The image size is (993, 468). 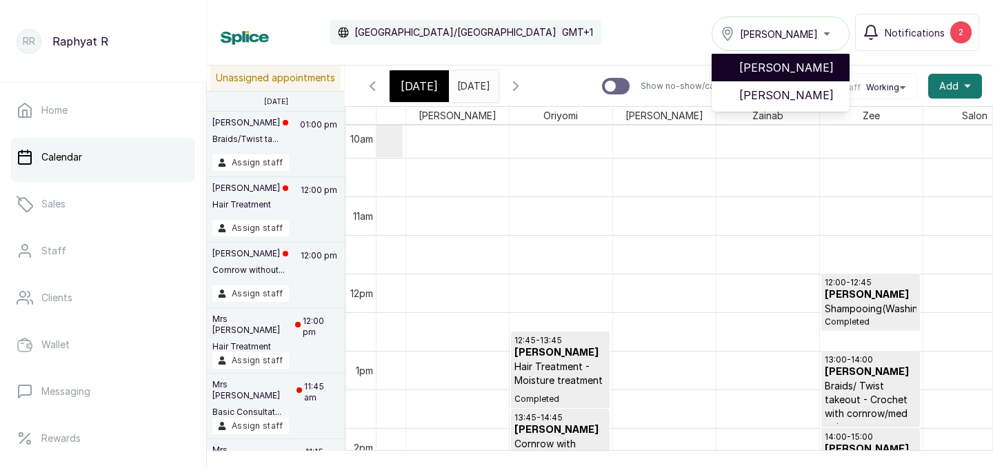 What do you see at coordinates (914, 32) in the screenshot?
I see `span: Notifications` at bounding box center [914, 32].